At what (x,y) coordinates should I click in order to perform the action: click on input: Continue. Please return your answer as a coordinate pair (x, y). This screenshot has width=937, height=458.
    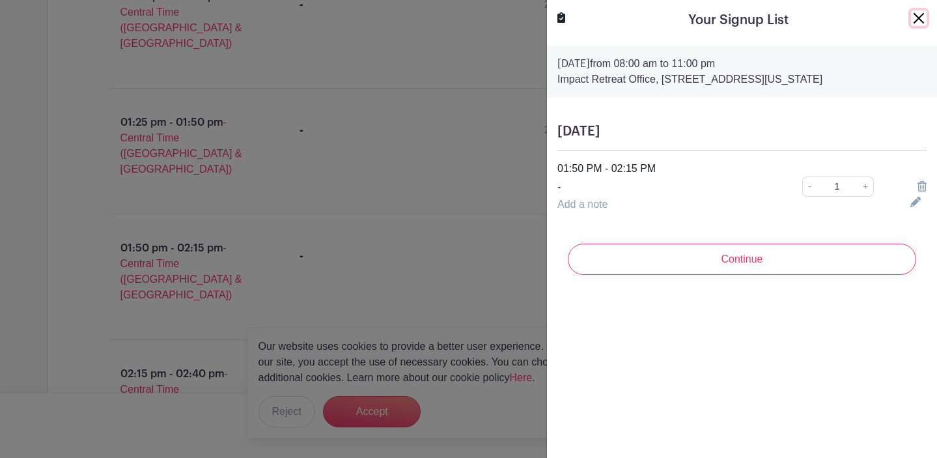
    Looking at the image, I should click on (741, 259).